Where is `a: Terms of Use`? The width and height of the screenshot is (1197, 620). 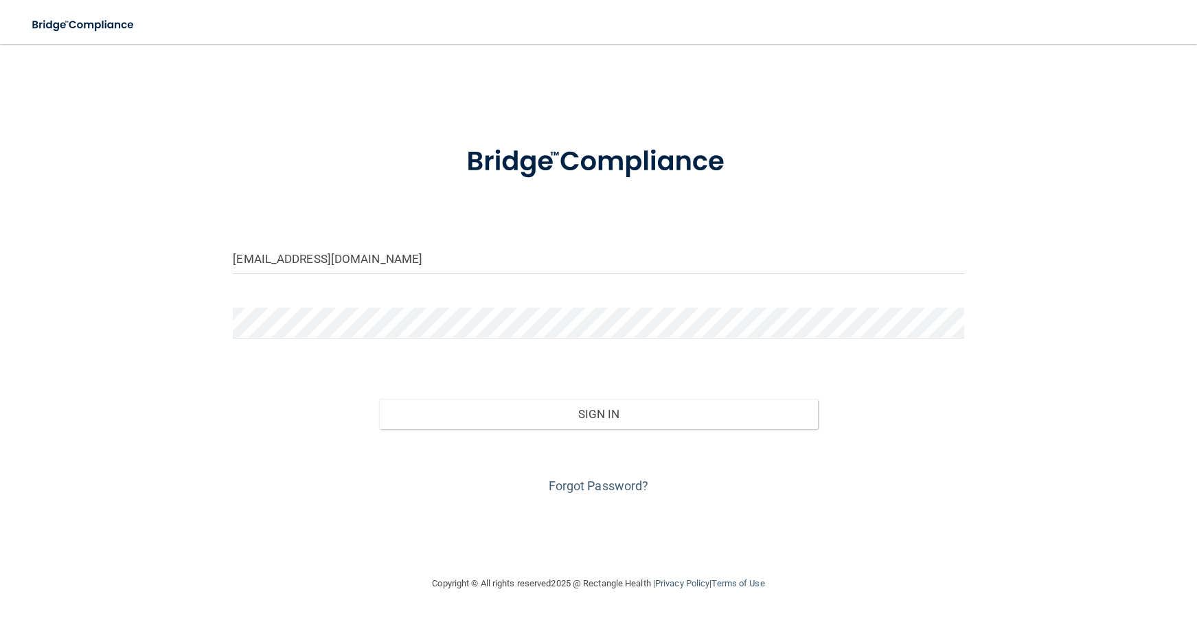
a: Terms of Use is located at coordinates (738, 583).